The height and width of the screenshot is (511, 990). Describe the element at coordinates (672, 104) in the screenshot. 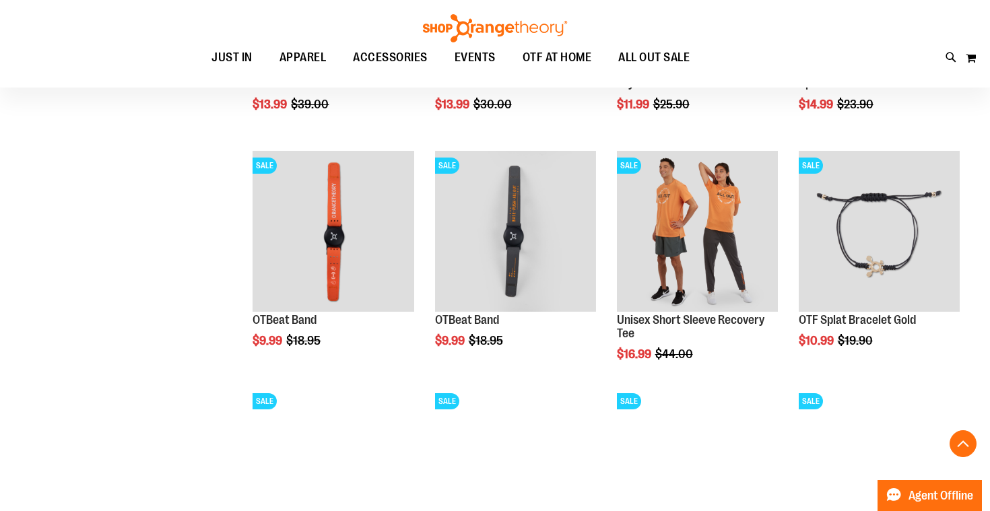

I see `span: $25.90` at that location.